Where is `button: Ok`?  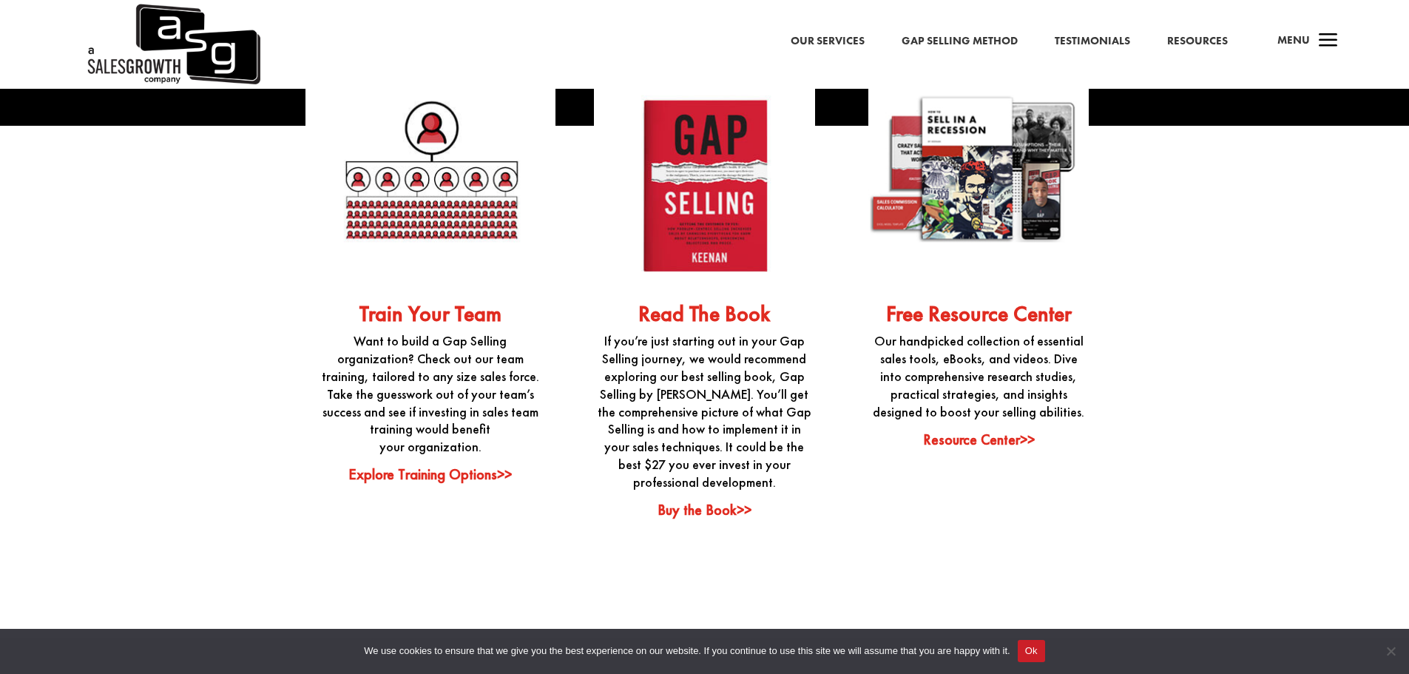 button: Ok is located at coordinates (1031, 651).